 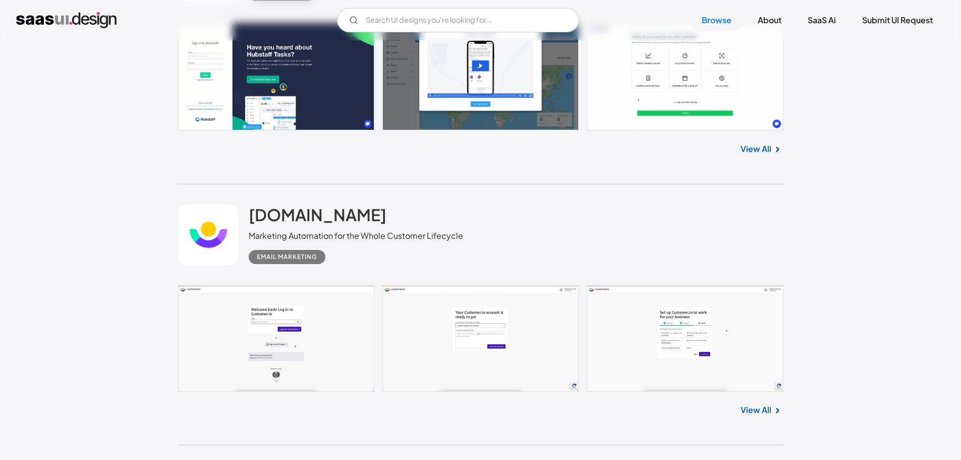 I want to click on a: SaaS Ai, so click(x=822, y=20).